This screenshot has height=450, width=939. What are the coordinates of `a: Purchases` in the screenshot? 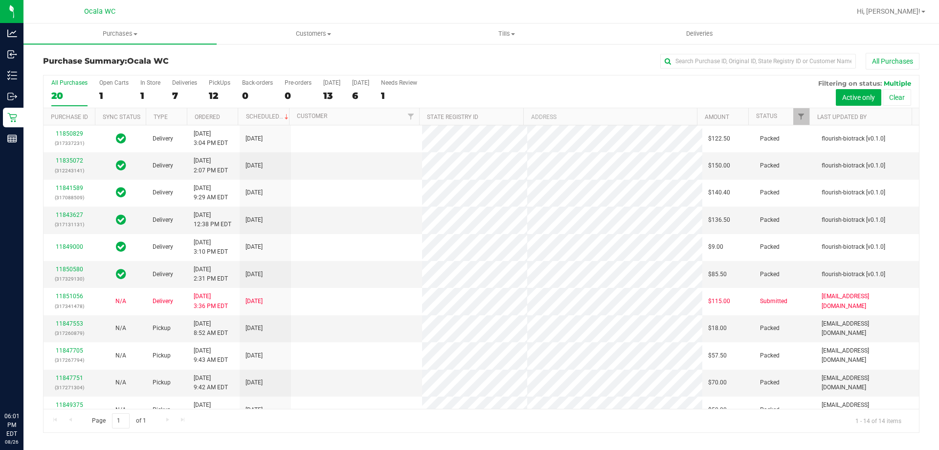 It's located at (120, 34).